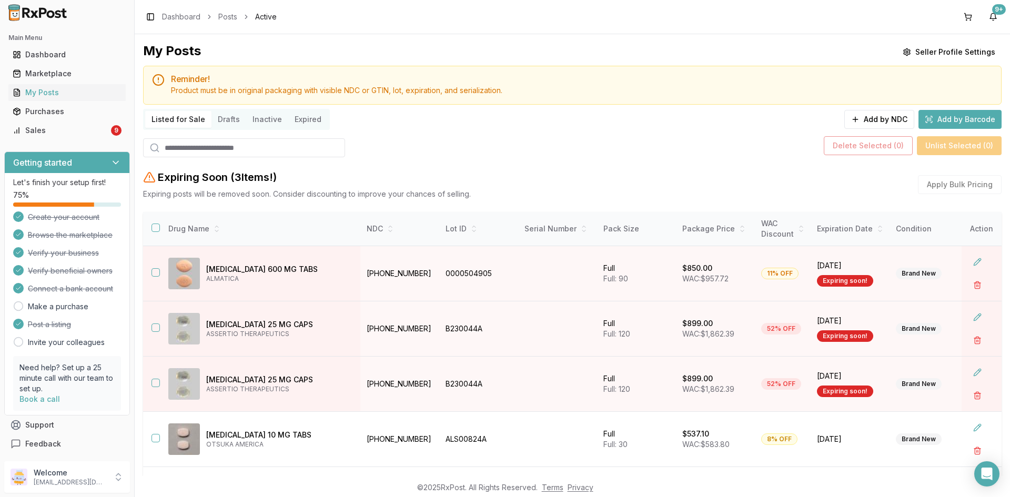 This screenshot has height=497, width=1010. I want to click on p: Expiring posts will be removed soon. Consider discounting to improve your chances of selling., so click(307, 194).